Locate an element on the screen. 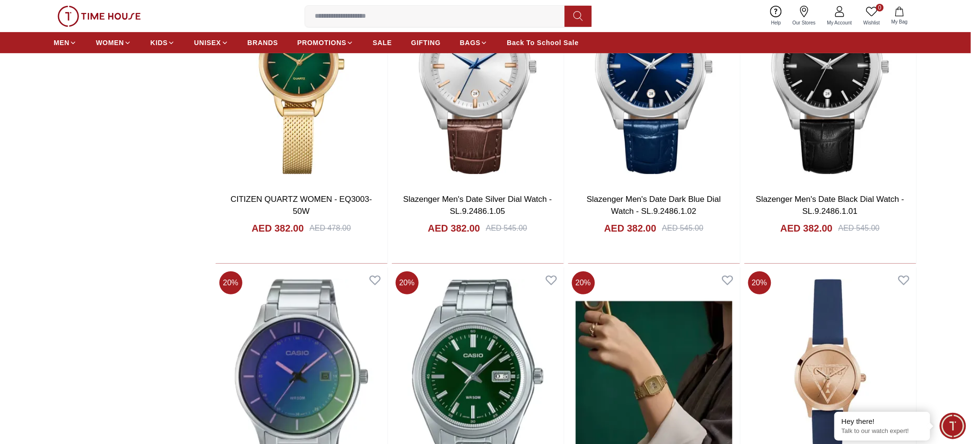 This screenshot has height=444, width=971. span: UNISEX is located at coordinates (207, 43).